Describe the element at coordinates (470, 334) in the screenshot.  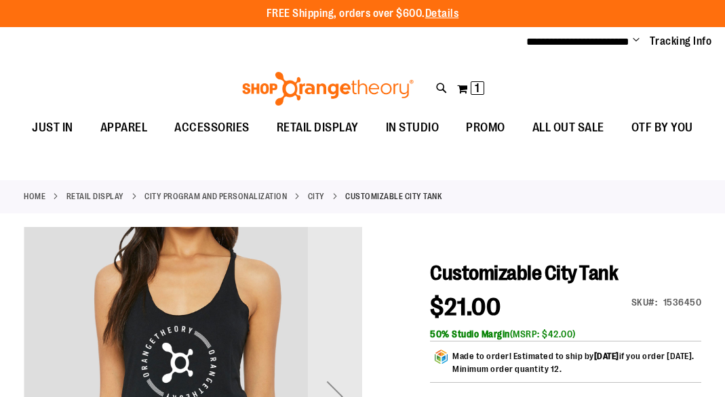
I see `b: 50% Studio Margin` at that location.